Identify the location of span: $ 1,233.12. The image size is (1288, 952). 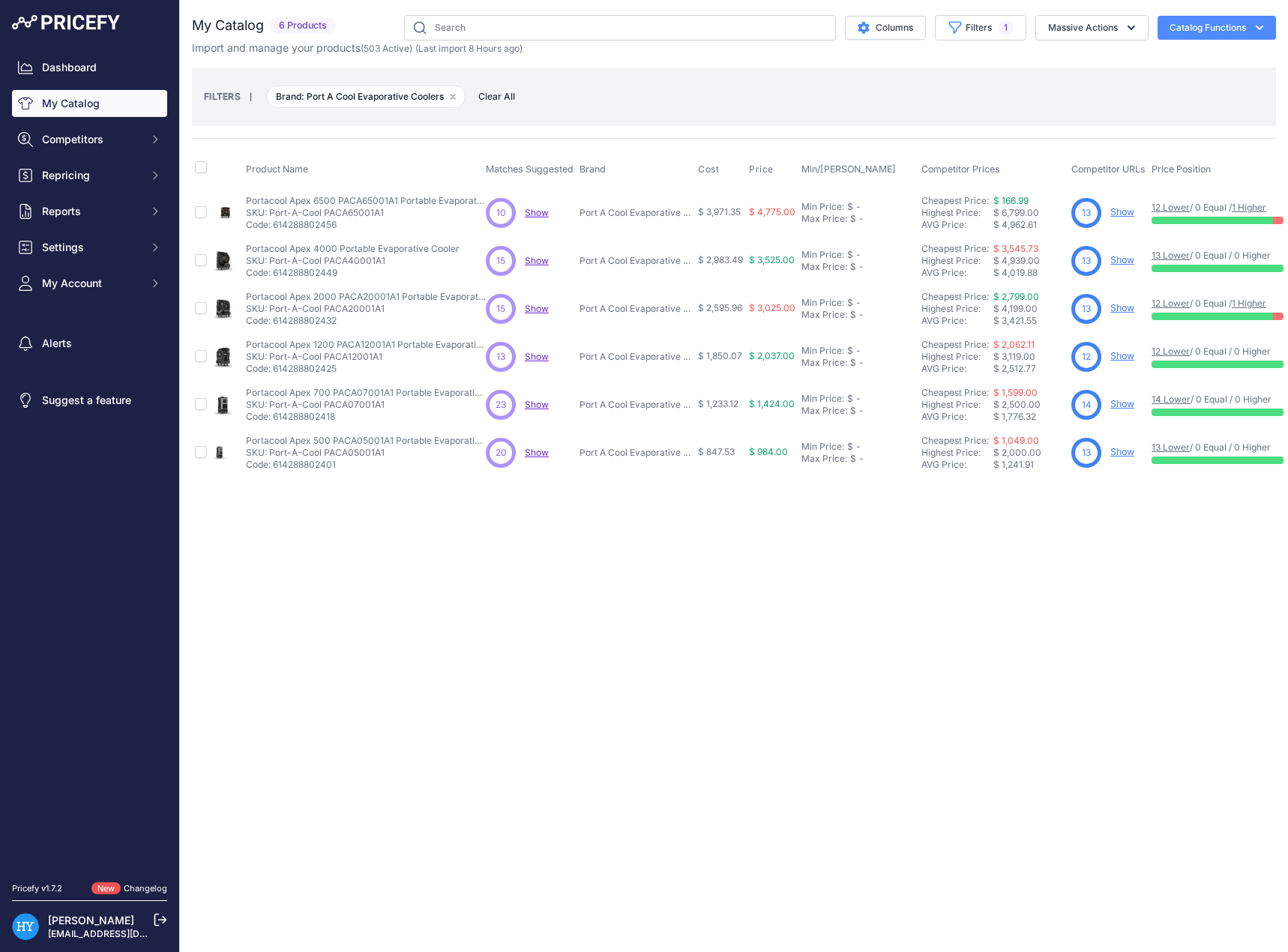
(718, 403).